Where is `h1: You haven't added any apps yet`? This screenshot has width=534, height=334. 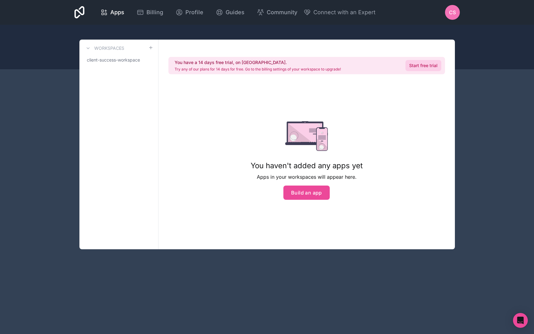 h1: You haven't added any apps yet is located at coordinates (306, 166).